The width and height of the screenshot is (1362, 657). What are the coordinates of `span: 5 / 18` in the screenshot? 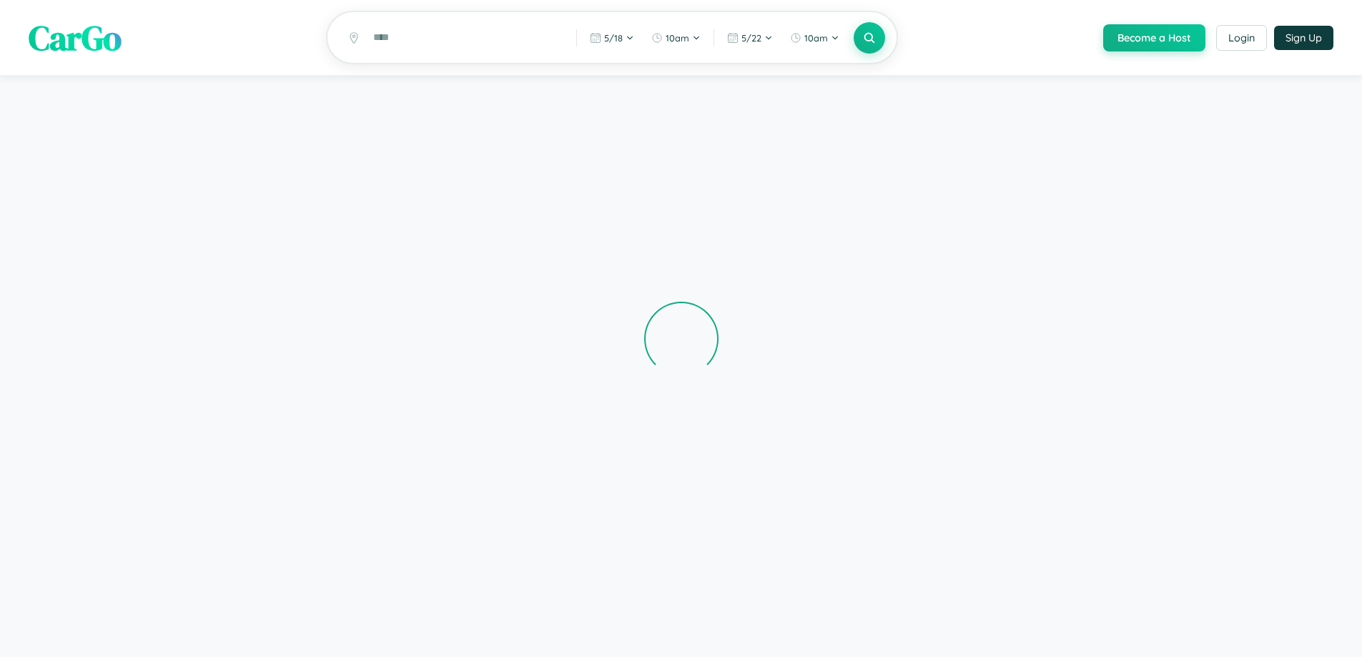 It's located at (614, 38).